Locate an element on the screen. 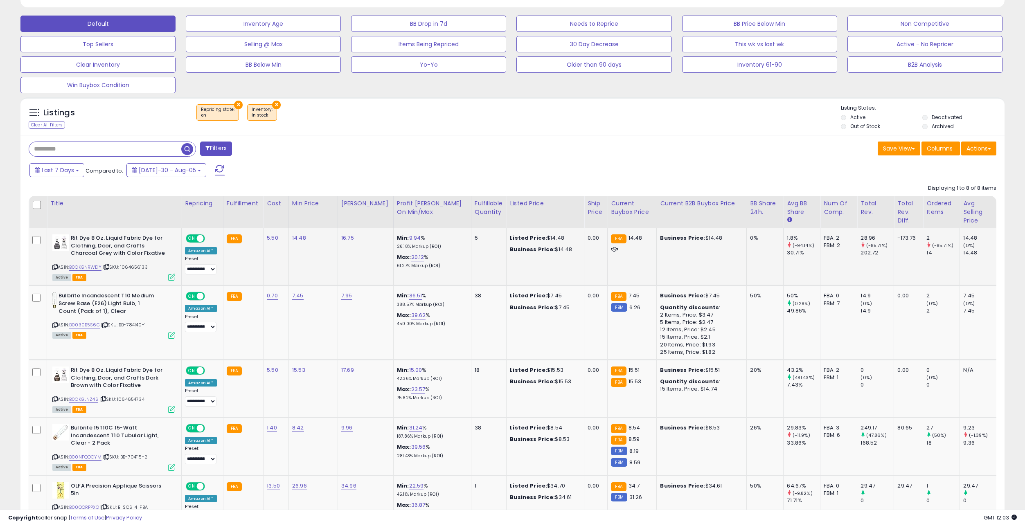 This screenshot has width=1025, height=526. small: FBM is located at coordinates (619, 462).